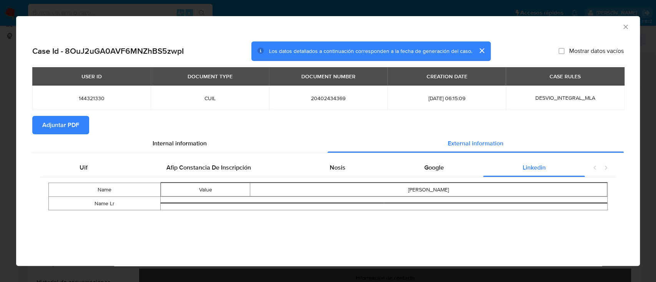 This screenshot has height=282, width=656. I want to click on div: USER ID, so click(91, 76).